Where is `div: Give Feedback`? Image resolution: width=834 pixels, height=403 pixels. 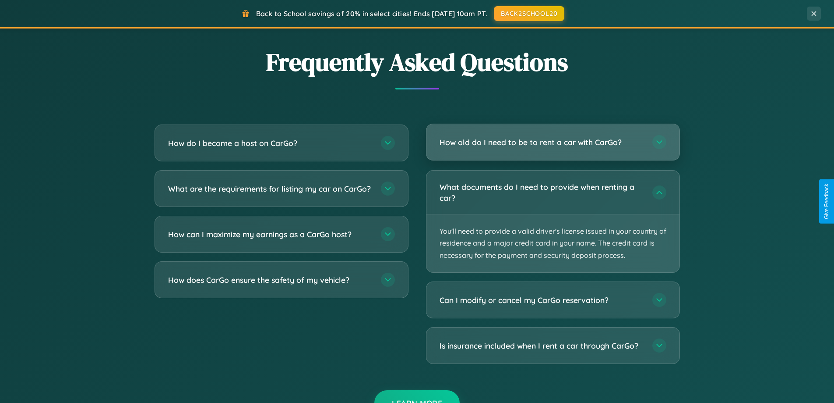 div: Give Feedback is located at coordinates (827, 201).